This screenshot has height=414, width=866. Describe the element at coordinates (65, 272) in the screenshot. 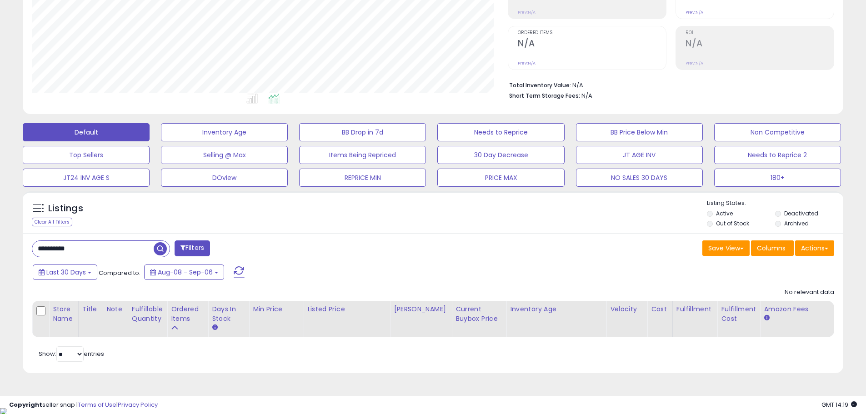

I see `button: Last 30 Days` at that location.